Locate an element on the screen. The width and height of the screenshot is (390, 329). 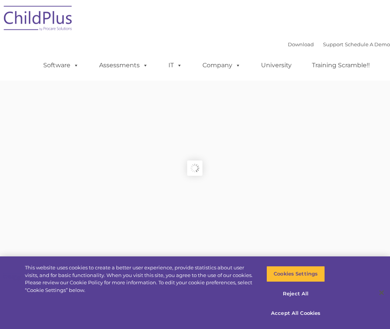
a: University is located at coordinates (276, 65).